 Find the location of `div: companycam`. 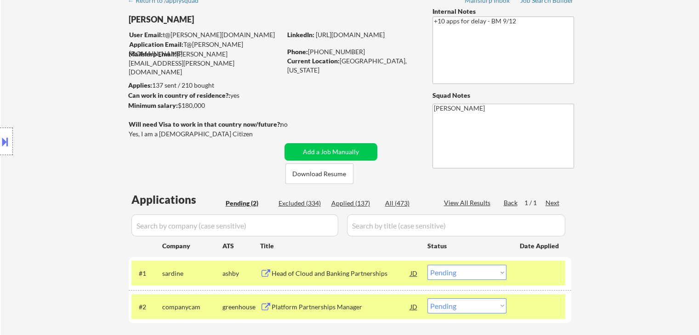

div: companycam is located at coordinates (192, 307).